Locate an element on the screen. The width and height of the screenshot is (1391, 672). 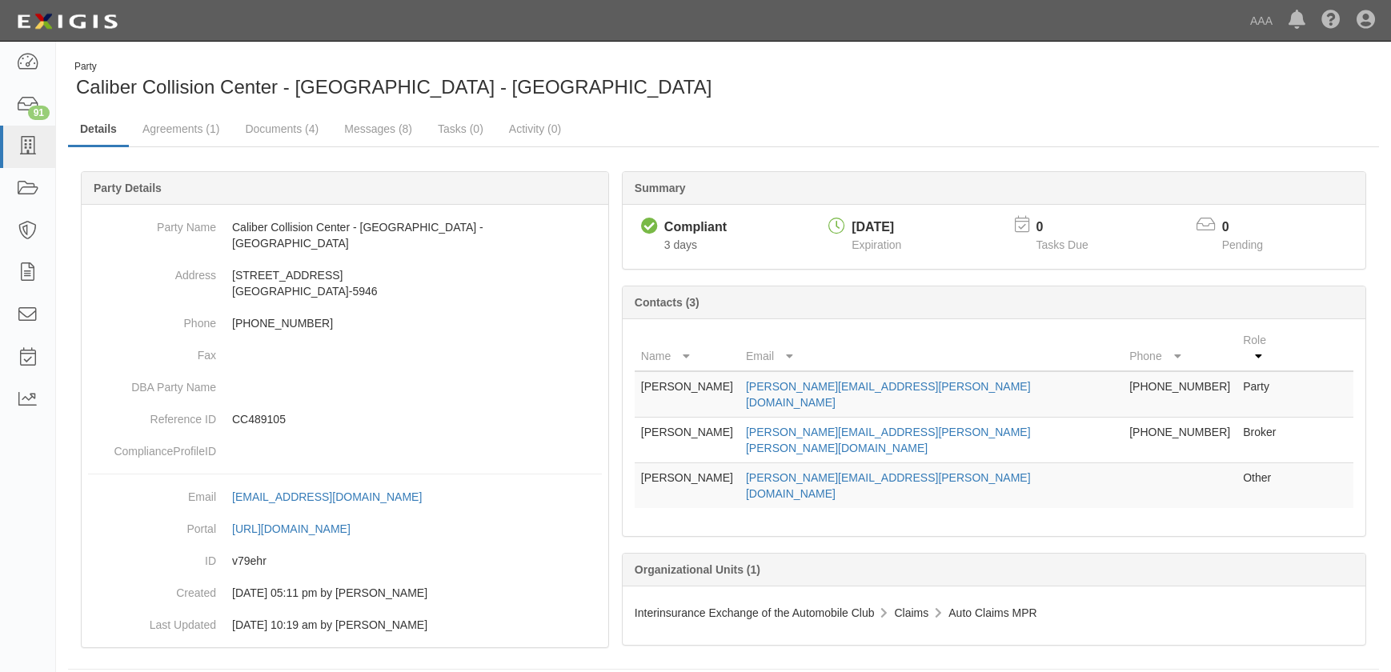
img: logo-5460c22ac91f19d4615b14bd174203de0afe785f0fc80cf4dbbc73dc1793850b.png is located at coordinates (67, 22).